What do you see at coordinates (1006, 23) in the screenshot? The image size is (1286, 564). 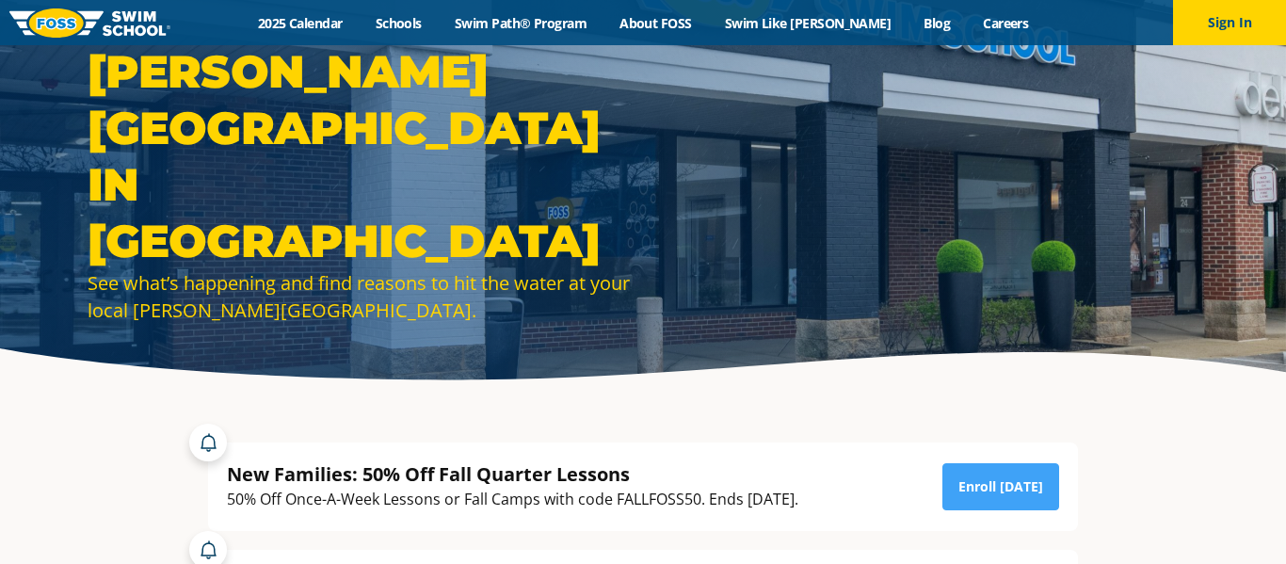 I see `a: Careers` at bounding box center [1006, 23].